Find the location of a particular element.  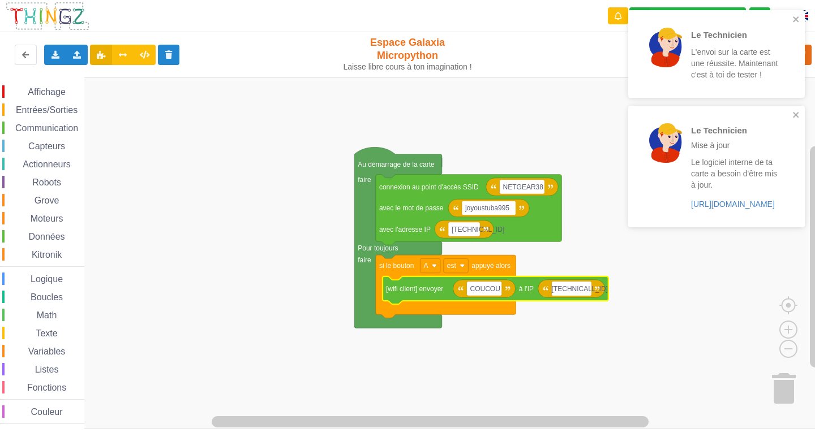

span: Kitronik is located at coordinates (46, 255).